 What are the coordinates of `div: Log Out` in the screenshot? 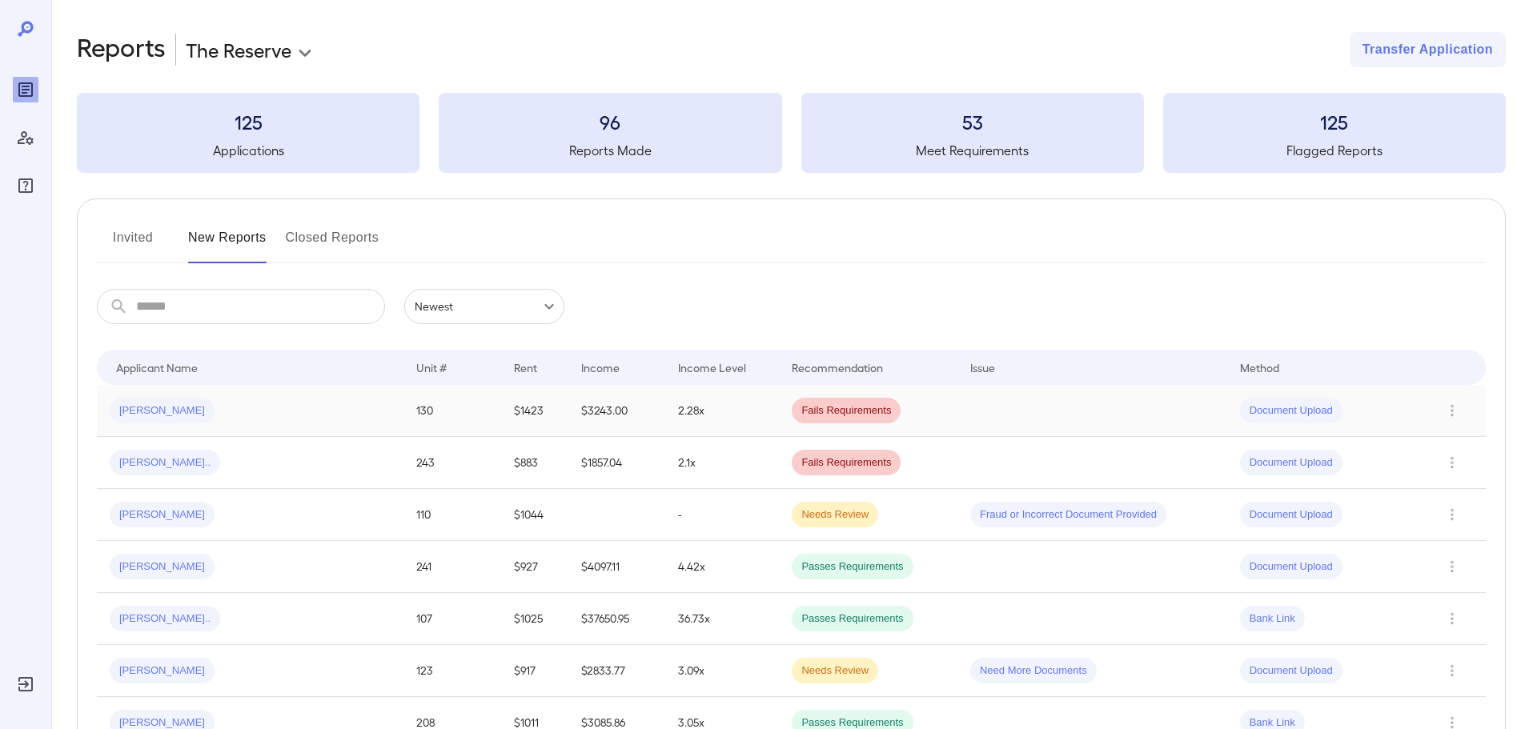 It's located at (26, 684).